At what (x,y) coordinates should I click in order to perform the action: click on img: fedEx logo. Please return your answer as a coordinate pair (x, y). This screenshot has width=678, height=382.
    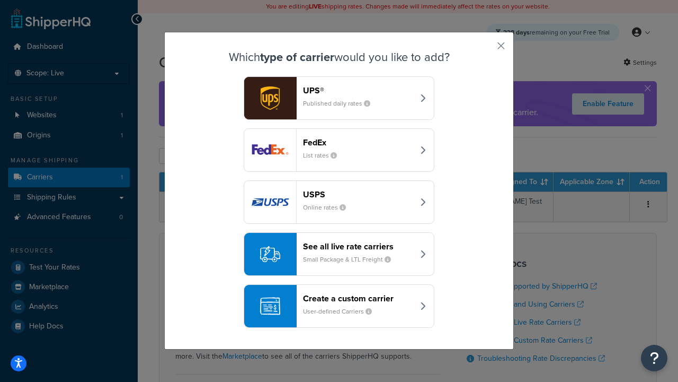
    Looking at the image, I should click on (270, 150).